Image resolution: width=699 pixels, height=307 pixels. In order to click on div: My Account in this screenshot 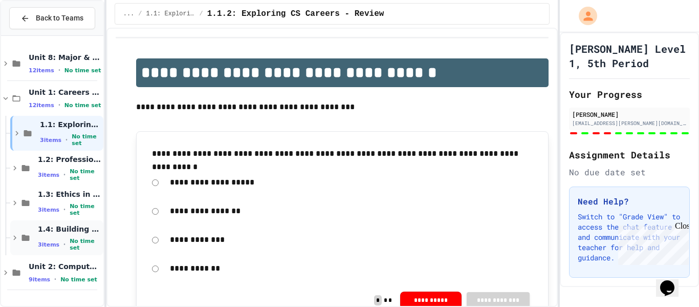, I will do `click(584, 16)`.